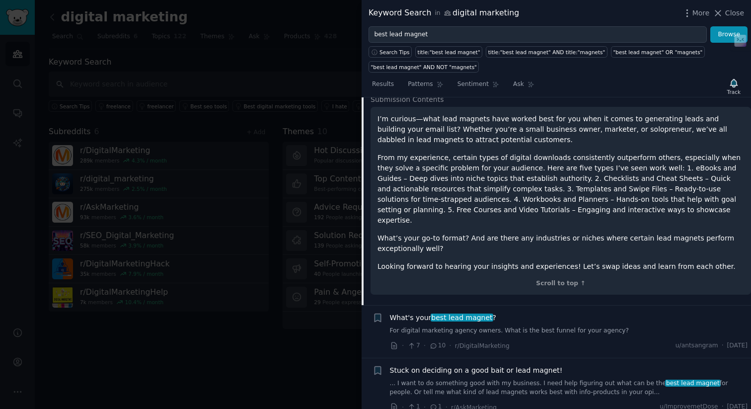 The height and width of the screenshot is (409, 751). Describe the element at coordinates (733, 92) in the screenshot. I see `div: Track` at that location.